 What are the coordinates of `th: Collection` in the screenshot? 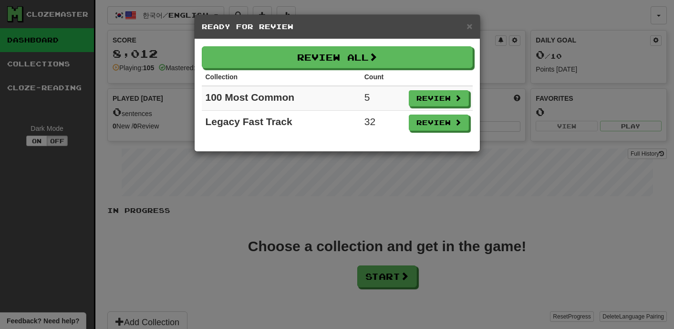 It's located at (281, 77).